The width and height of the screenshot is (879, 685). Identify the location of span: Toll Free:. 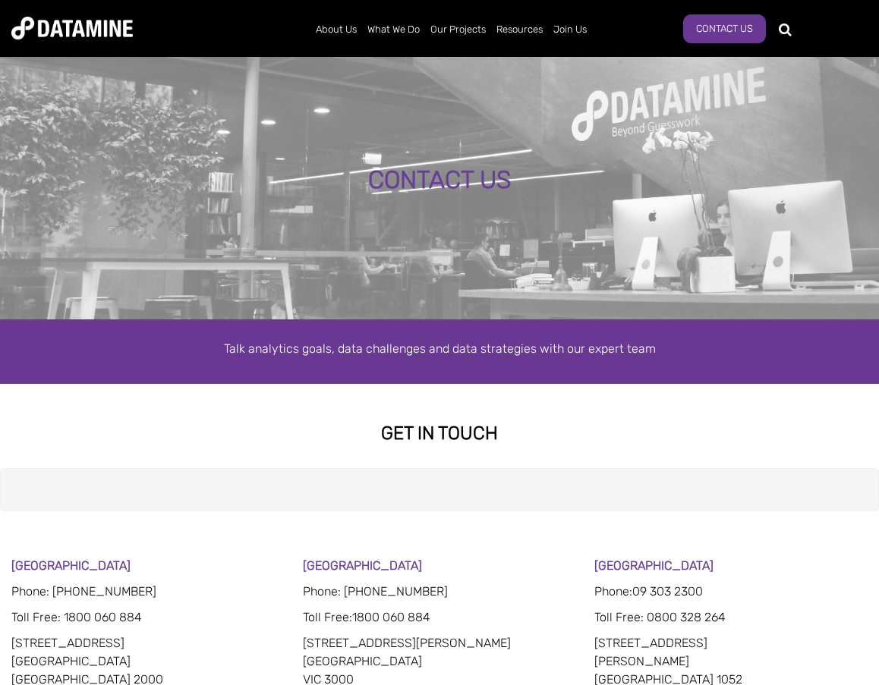
(327, 617).